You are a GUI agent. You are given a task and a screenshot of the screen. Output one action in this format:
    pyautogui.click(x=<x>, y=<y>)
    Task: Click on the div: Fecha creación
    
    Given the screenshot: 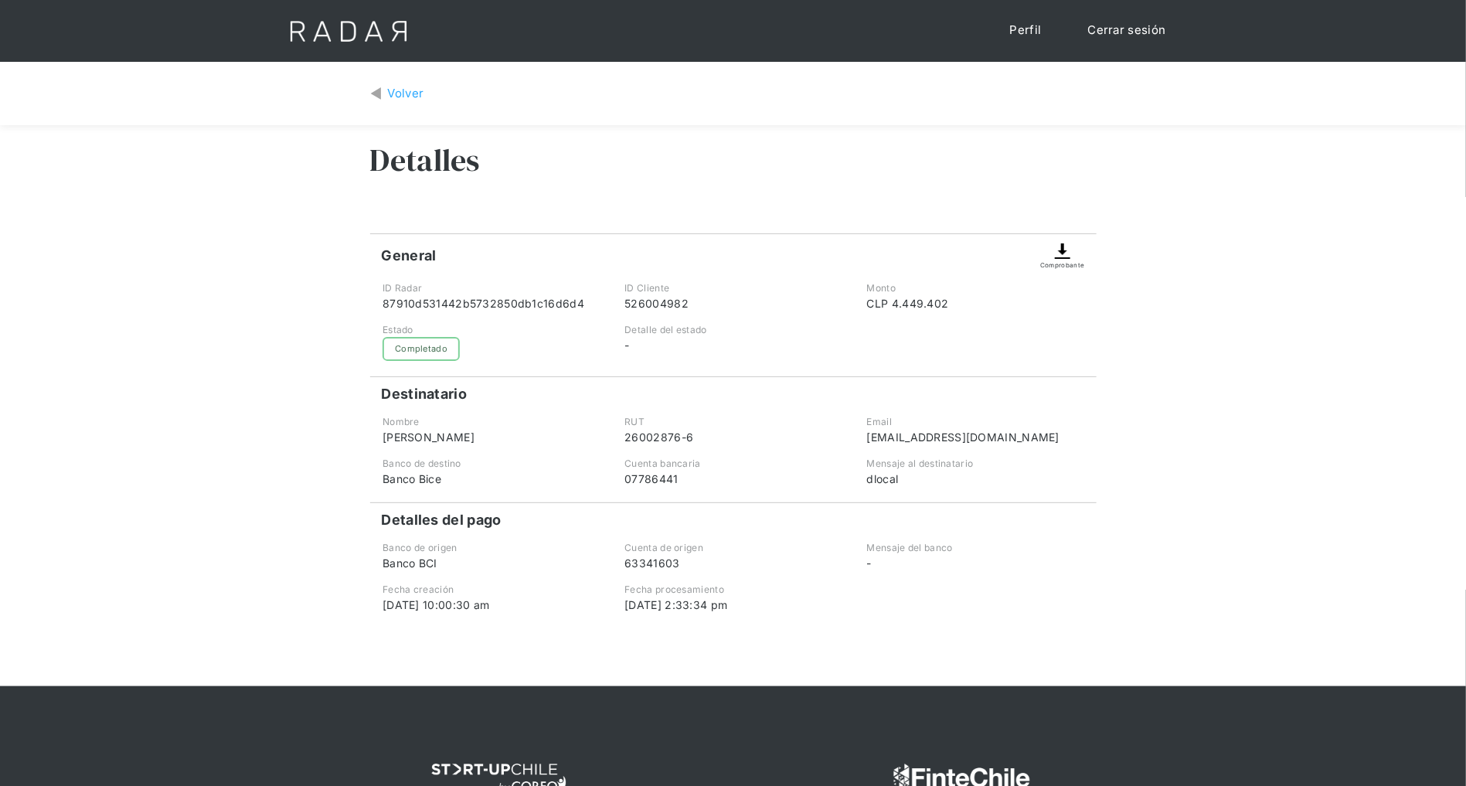 What is the action you would take?
    pyautogui.click(x=491, y=590)
    